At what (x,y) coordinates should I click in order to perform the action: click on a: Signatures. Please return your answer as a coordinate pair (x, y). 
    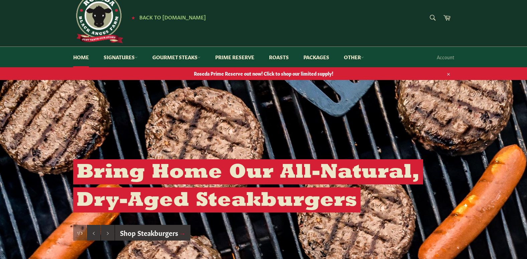
    Looking at the image, I should click on (121, 57).